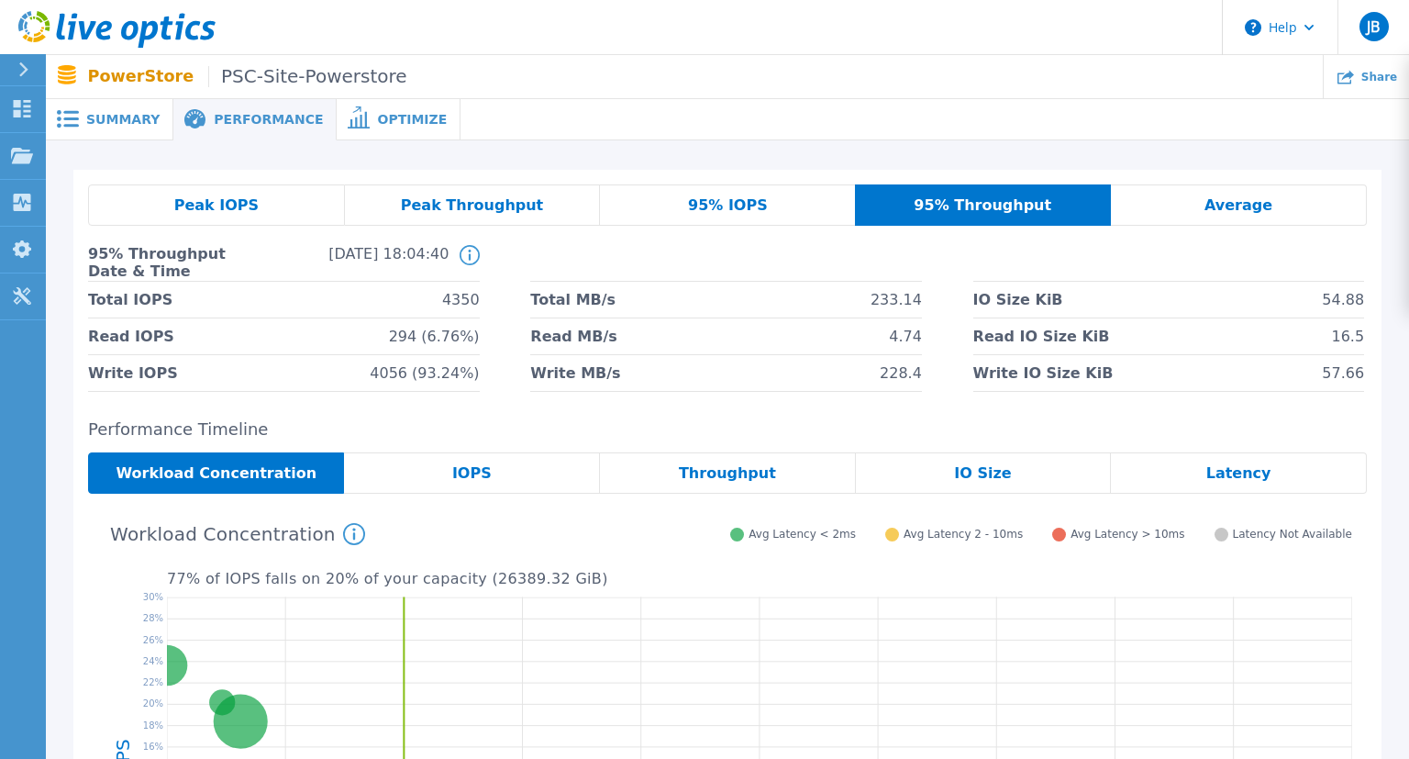  I want to click on span: 57.66, so click(1343, 372).